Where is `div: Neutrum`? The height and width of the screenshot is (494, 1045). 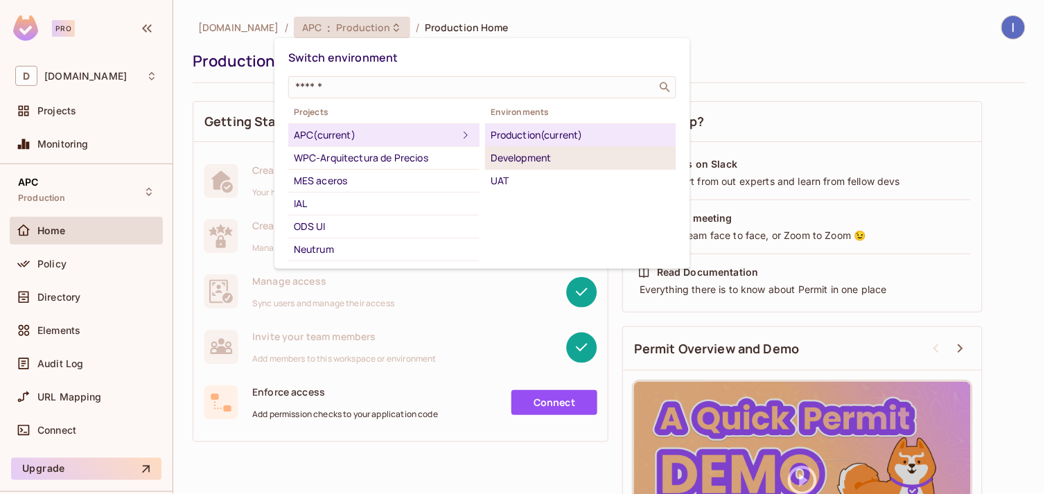 div: Neutrum is located at coordinates (384, 249).